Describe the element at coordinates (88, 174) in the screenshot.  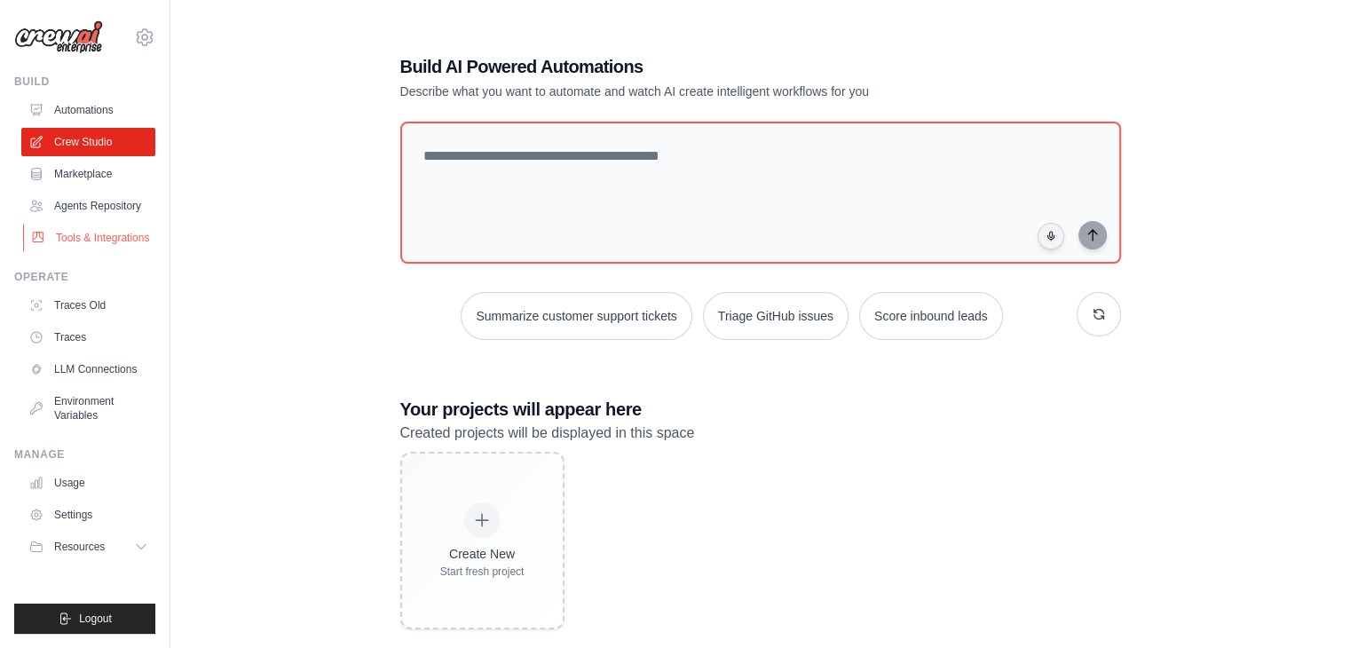
I see `a: Marketplace` at that location.